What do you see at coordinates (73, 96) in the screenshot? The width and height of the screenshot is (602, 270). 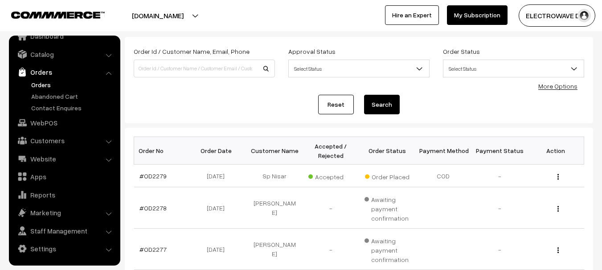 I see `a: Abandoned Cart` at bounding box center [73, 96].